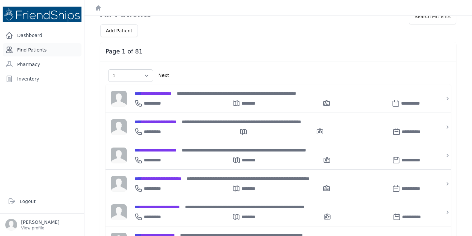 The height and width of the screenshot is (236, 472). I want to click on a: Find Patients, so click(42, 50).